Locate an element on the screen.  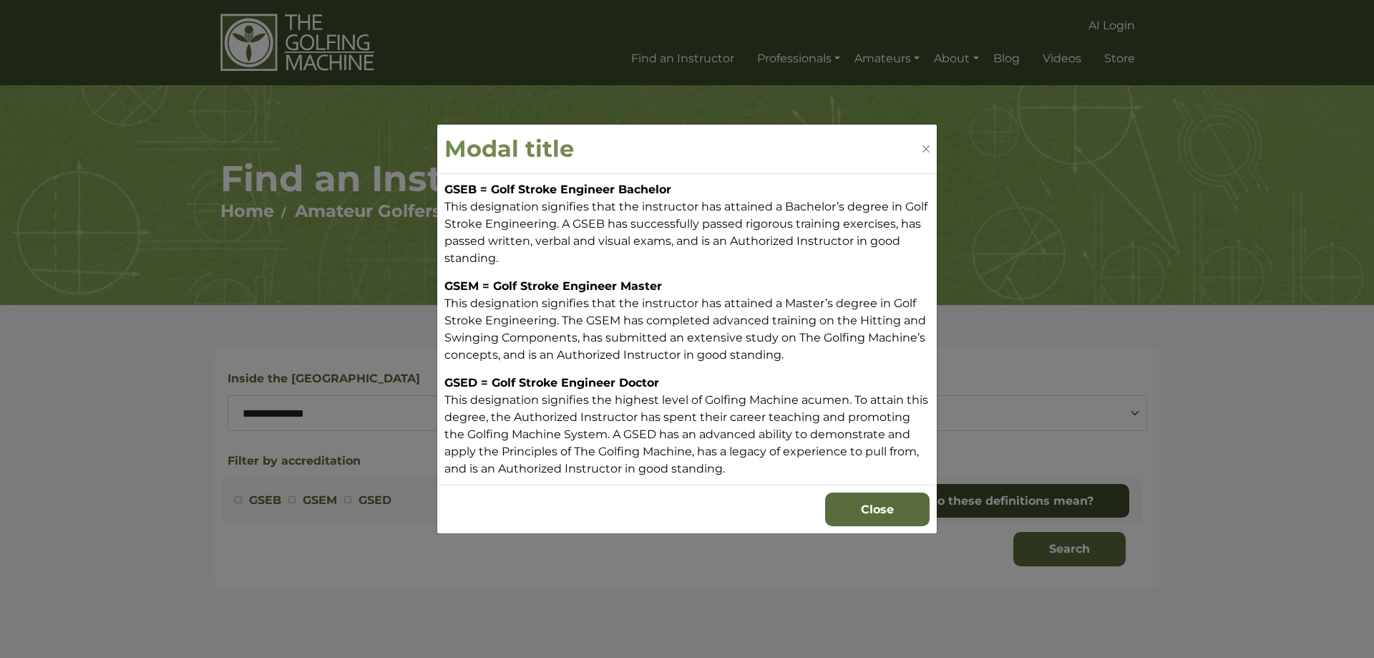
h2: Modal title is located at coordinates (509, 149).